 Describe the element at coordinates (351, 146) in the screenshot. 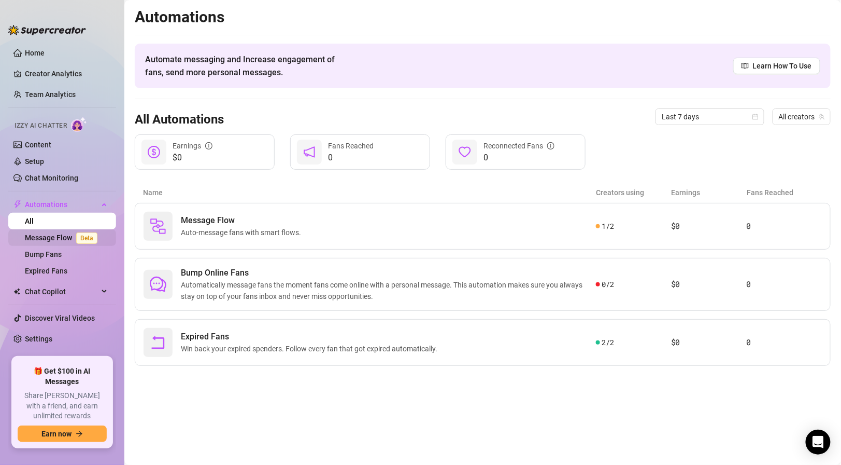

I see `span: Fans Reached` at that location.